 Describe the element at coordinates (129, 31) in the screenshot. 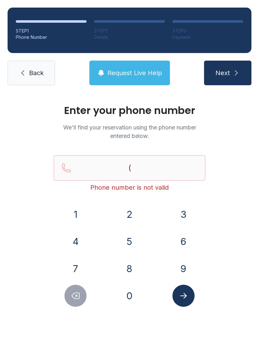

I see `div: STEP 2` at that location.